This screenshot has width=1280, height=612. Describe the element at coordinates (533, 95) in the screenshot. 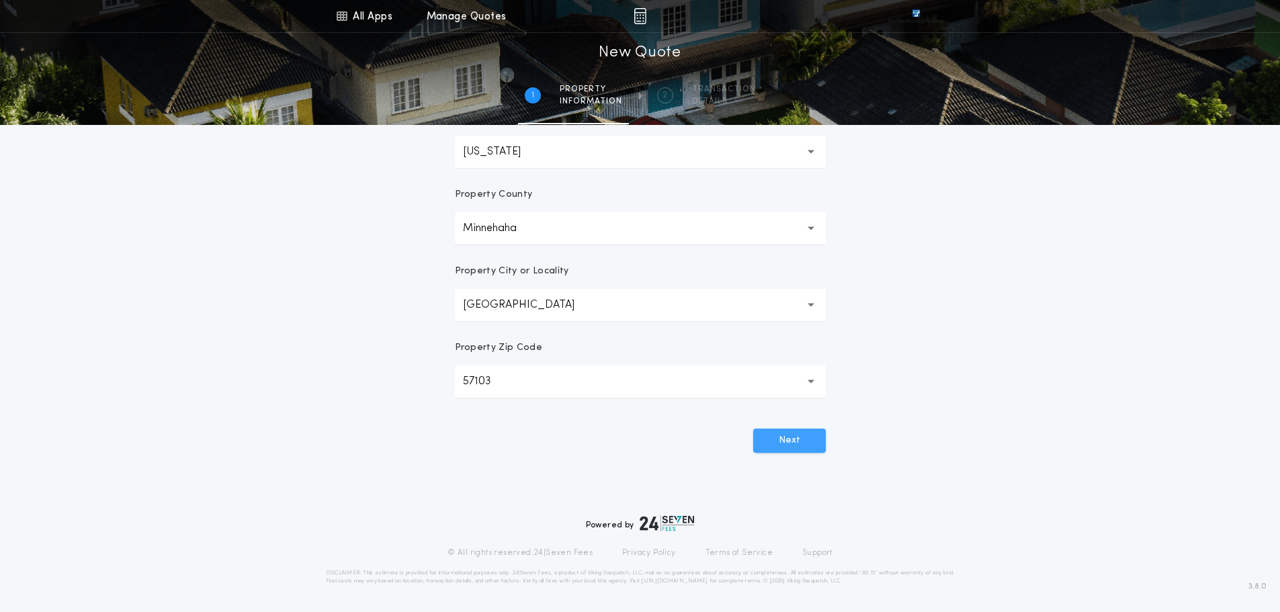

I see `h2: 1` at that location.